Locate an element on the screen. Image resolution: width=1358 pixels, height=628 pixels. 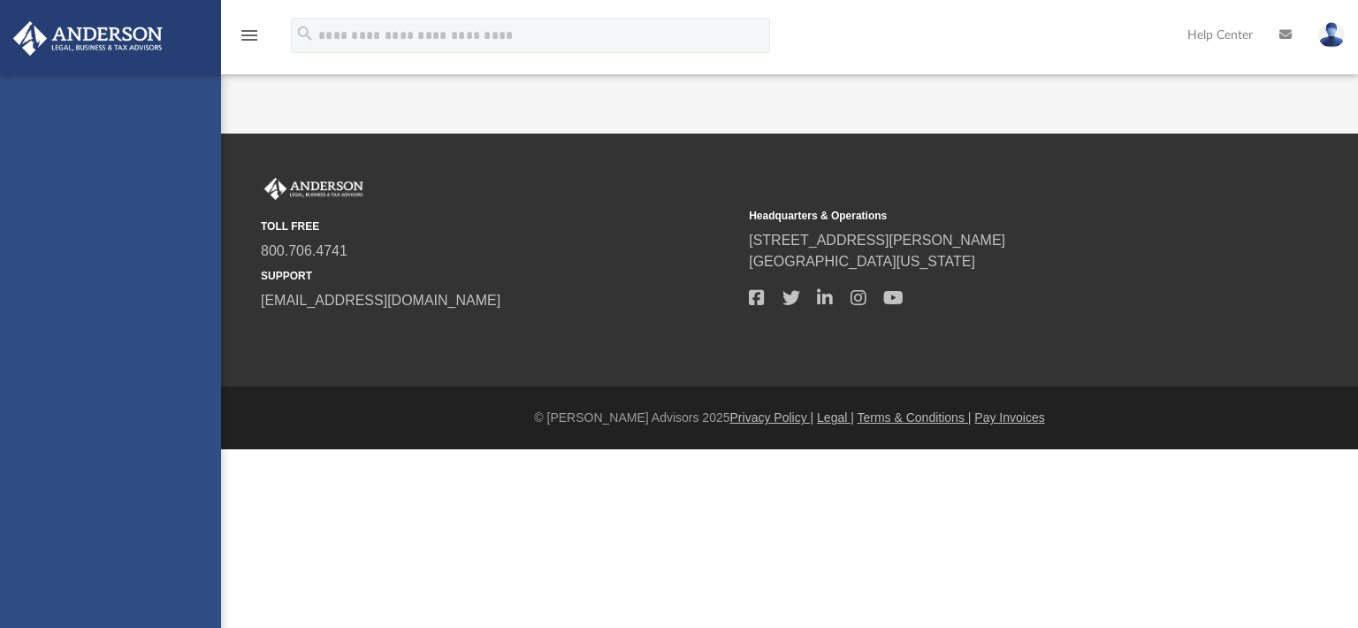
small: Headquarters & Operations is located at coordinates (986, 216).